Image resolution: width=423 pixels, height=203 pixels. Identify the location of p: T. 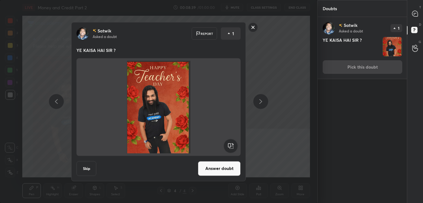
(420, 7).